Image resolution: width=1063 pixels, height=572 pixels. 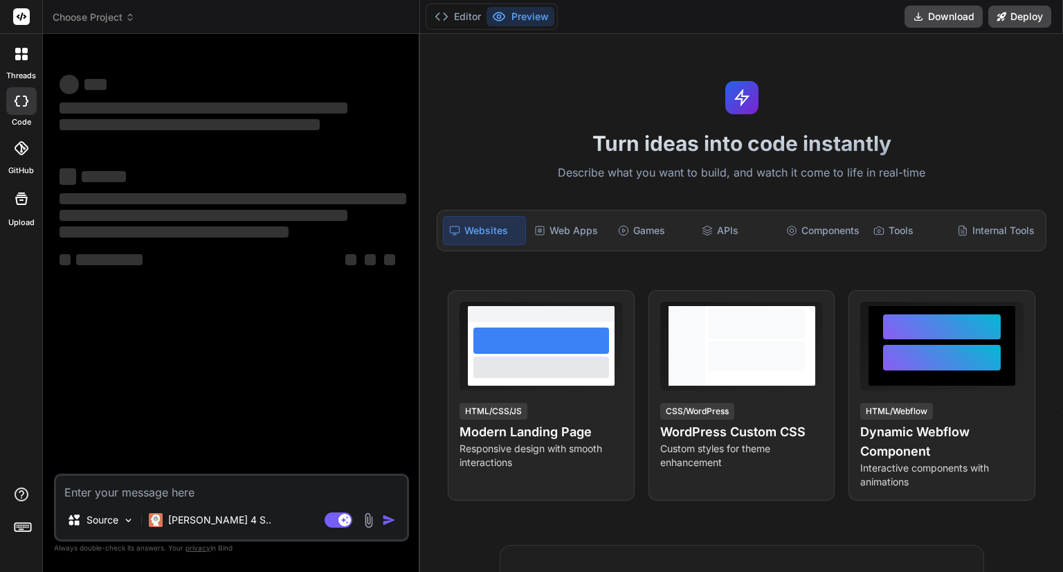 What do you see at coordinates (484, 230) in the screenshot?
I see `div: Websites` at bounding box center [484, 230].